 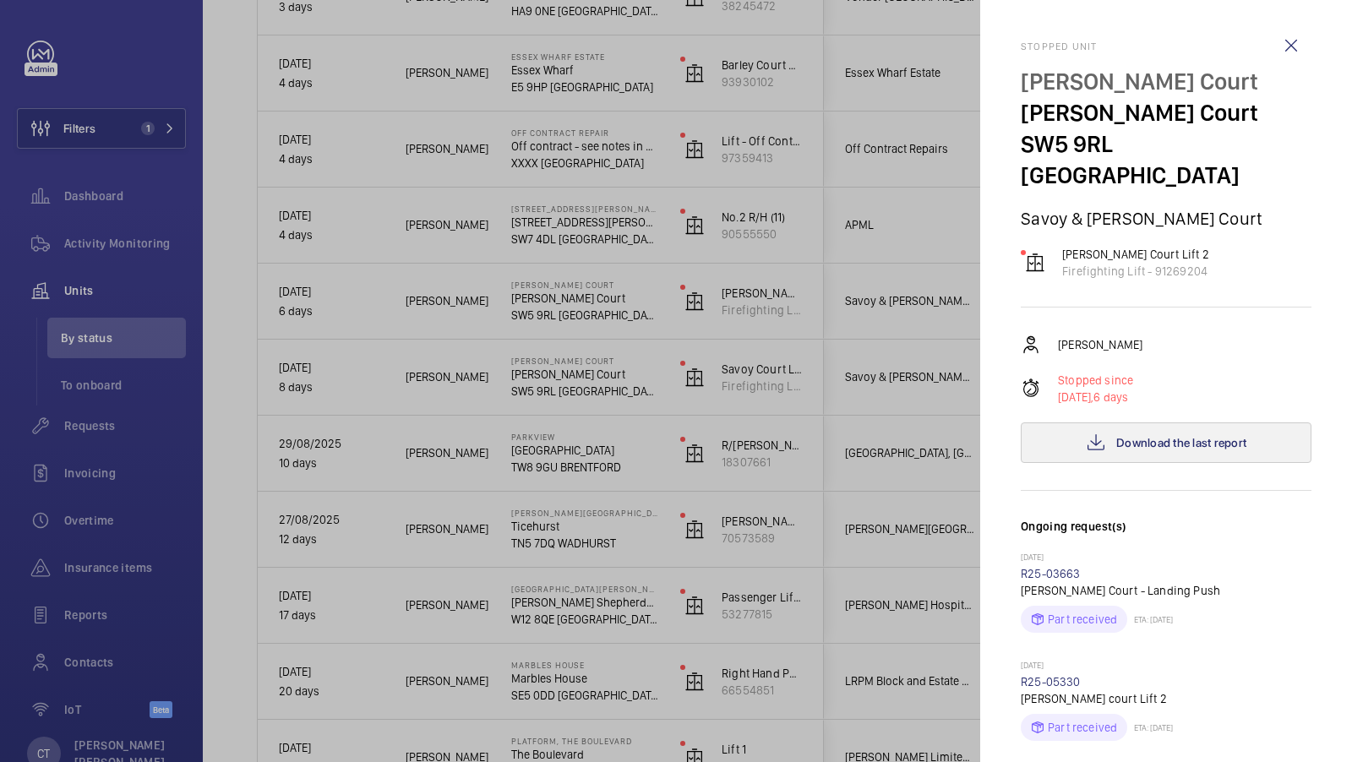 I want to click on h3: Ongoing request(s), so click(x=1166, y=535).